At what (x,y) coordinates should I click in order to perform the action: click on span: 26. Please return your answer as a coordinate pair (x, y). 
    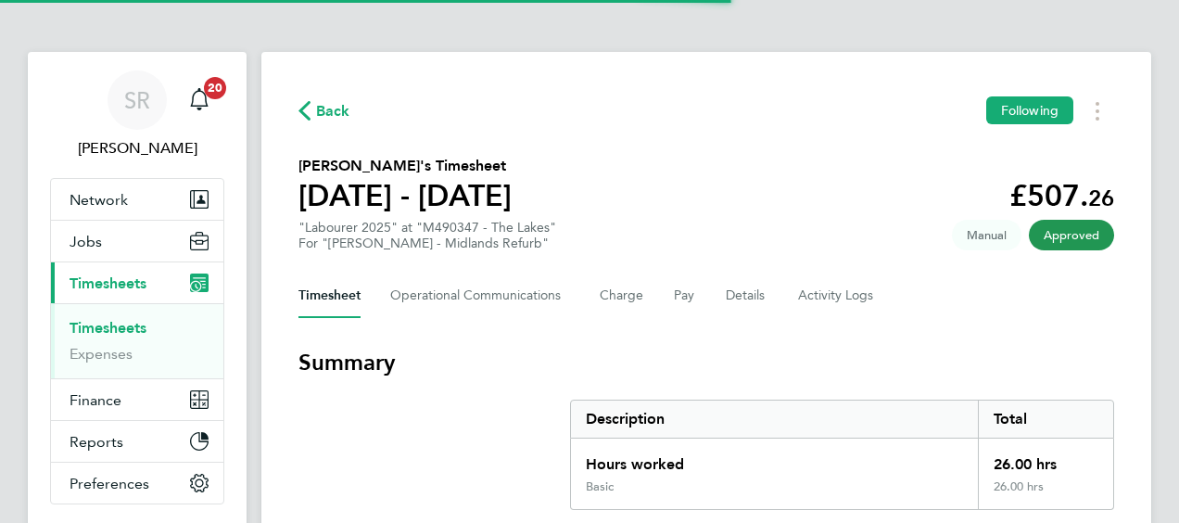
    Looking at the image, I should click on (1101, 197).